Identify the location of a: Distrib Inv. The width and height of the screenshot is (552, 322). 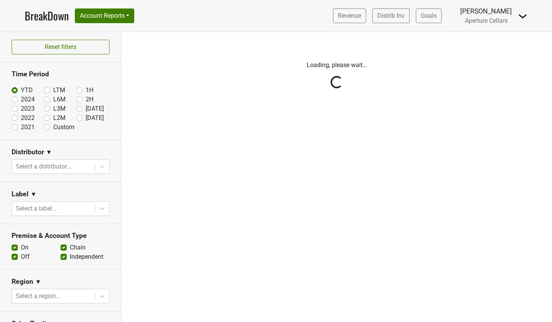
(390, 16).